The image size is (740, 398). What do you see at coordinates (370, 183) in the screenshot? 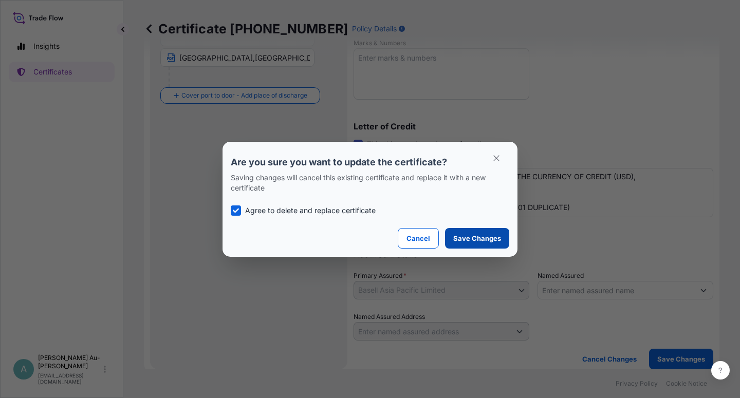
I see `p: Saving changes will cancel this existing certificate and replace it with a new certificate` at bounding box center [370, 183].